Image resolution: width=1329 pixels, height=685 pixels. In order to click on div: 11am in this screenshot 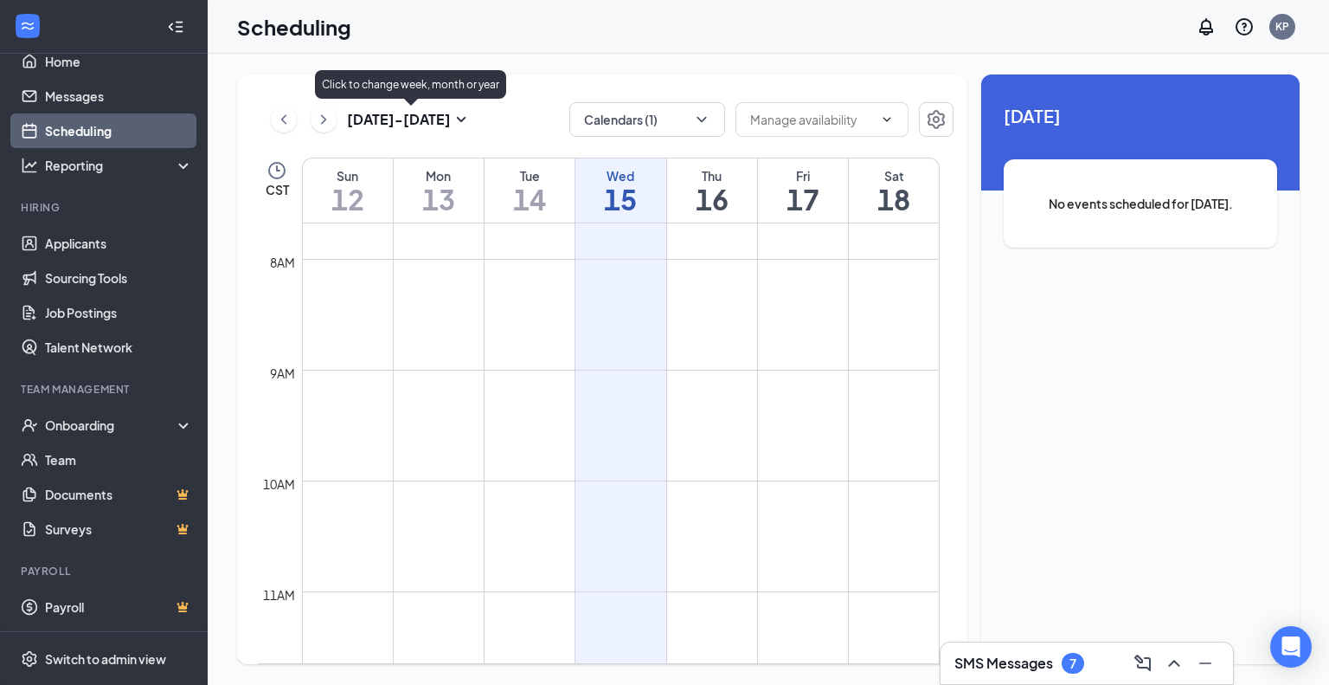, I will do `click(279, 595)`.